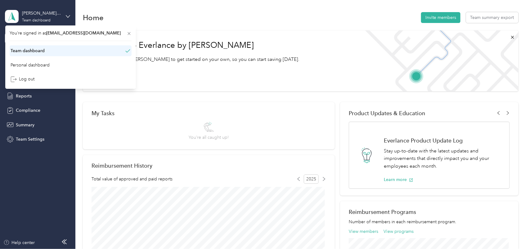  Describe the element at coordinates (492, 17) in the screenshot. I see `button: Team summary export` at that location.